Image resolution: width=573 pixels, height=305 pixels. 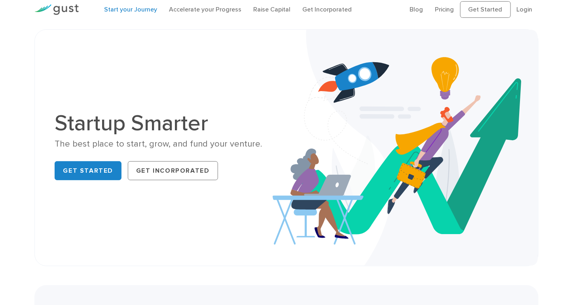 I want to click on img: Startup Smarter Hero, so click(x=406, y=148).